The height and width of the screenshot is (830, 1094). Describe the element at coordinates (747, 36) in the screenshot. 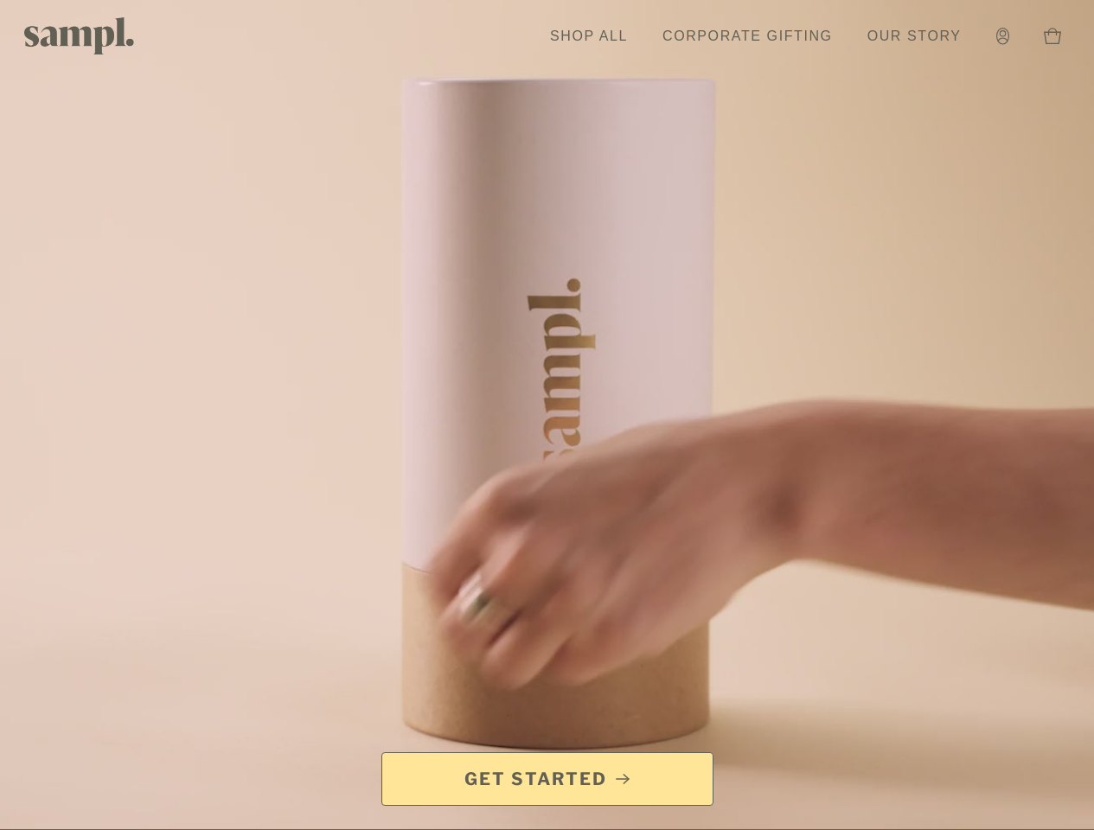

I see `a: Corporate Gifting` at that location.